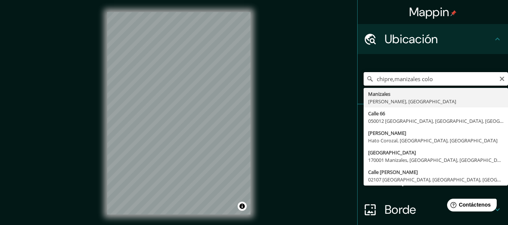 This screenshot has width=508, height=225. I want to click on font: Ubicación, so click(412, 39).